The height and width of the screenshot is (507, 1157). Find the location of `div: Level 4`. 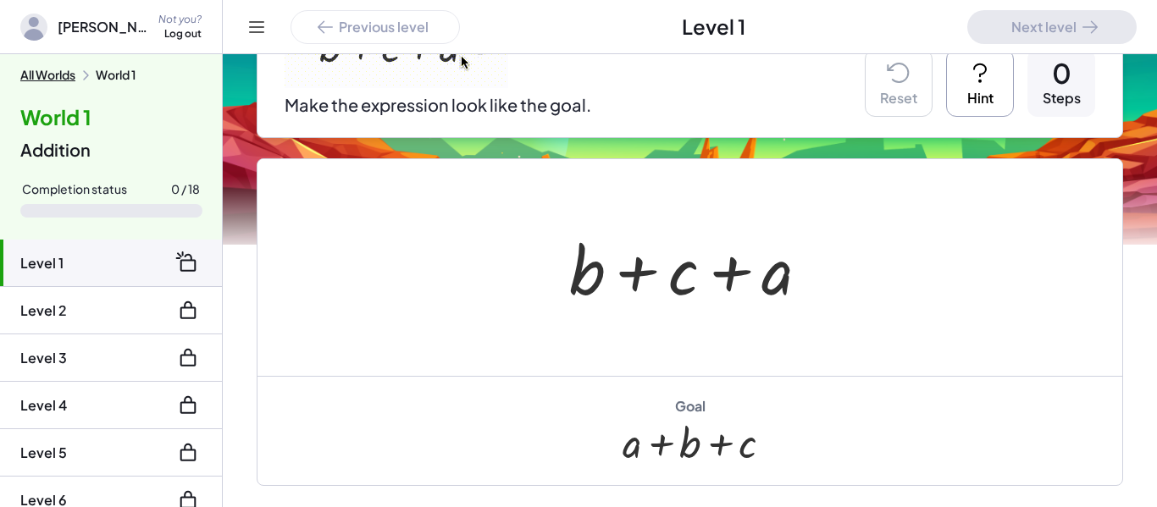

div: Level 4 is located at coordinates (43, 406).